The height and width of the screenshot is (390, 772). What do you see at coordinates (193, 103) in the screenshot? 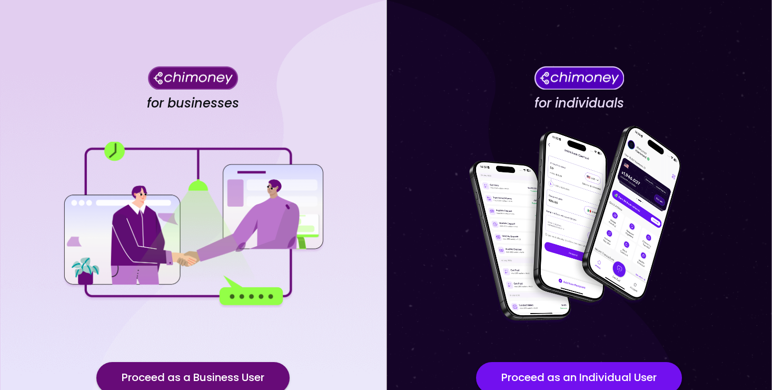
I see `h4: for businesses` at bounding box center [193, 103].